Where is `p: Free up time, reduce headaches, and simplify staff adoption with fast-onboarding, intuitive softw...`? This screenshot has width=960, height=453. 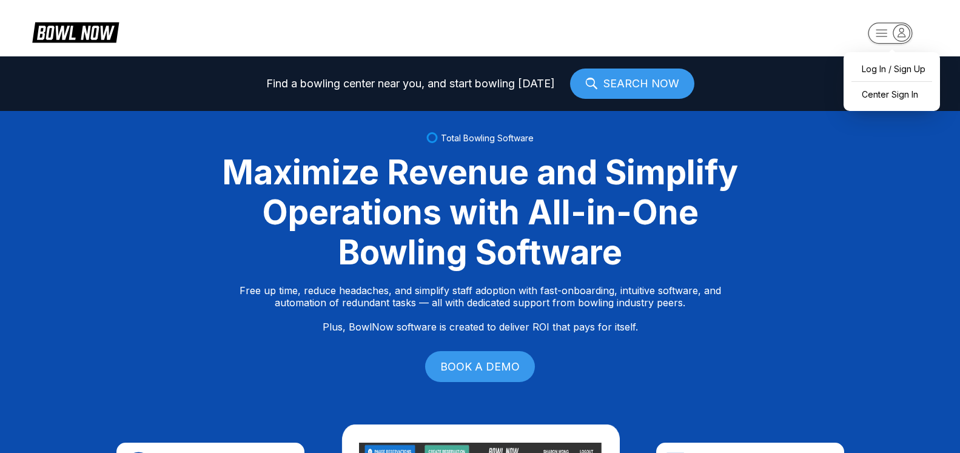
p: Free up time, reduce headaches, and simplify staff adoption with fast-onboarding, intuitive softw... is located at coordinates (480, 309).